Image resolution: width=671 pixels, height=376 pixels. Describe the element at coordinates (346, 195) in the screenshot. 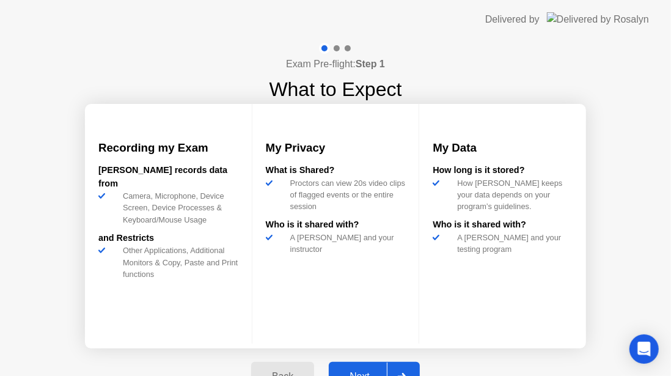

I see `div: Proctors can view 20s video clips of flagged events or the entire session` at that location.